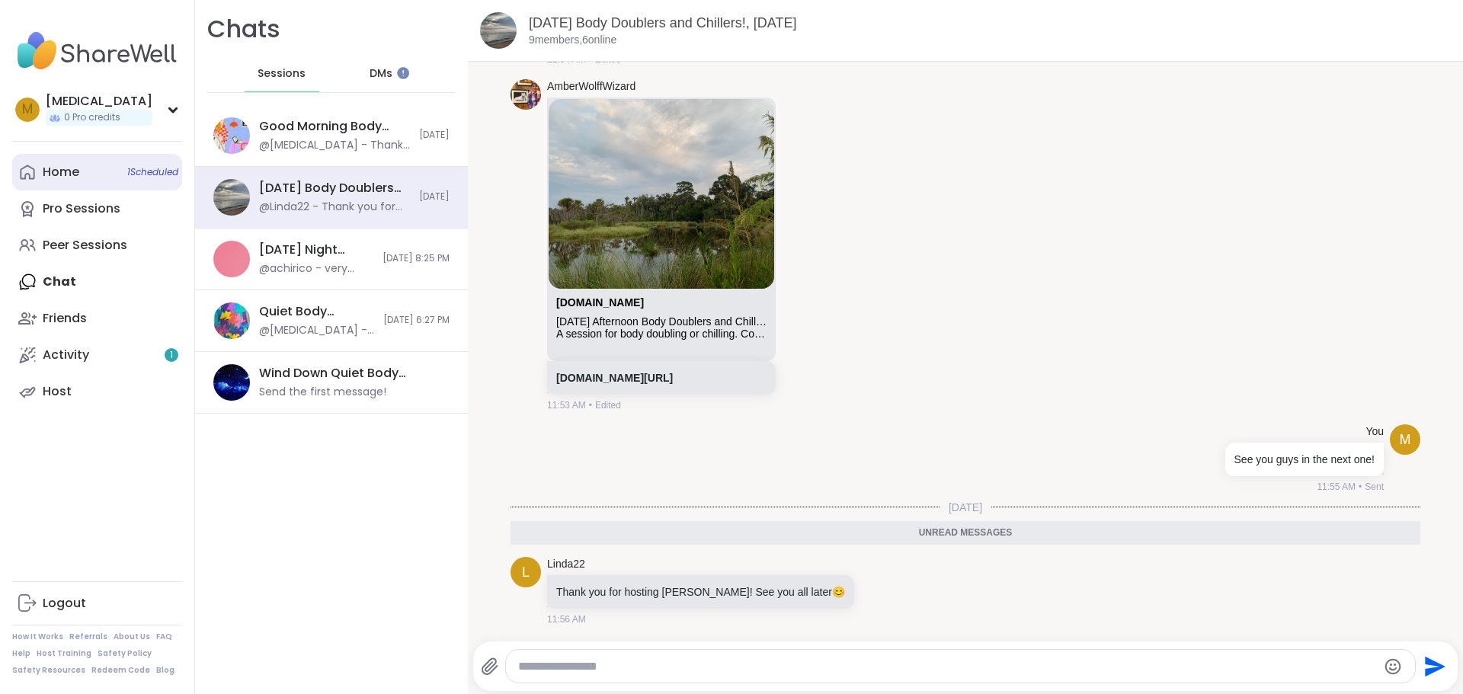 The height and width of the screenshot is (694, 1463). Describe the element at coordinates (566, 565) in the screenshot. I see `a: Linda22` at that location.